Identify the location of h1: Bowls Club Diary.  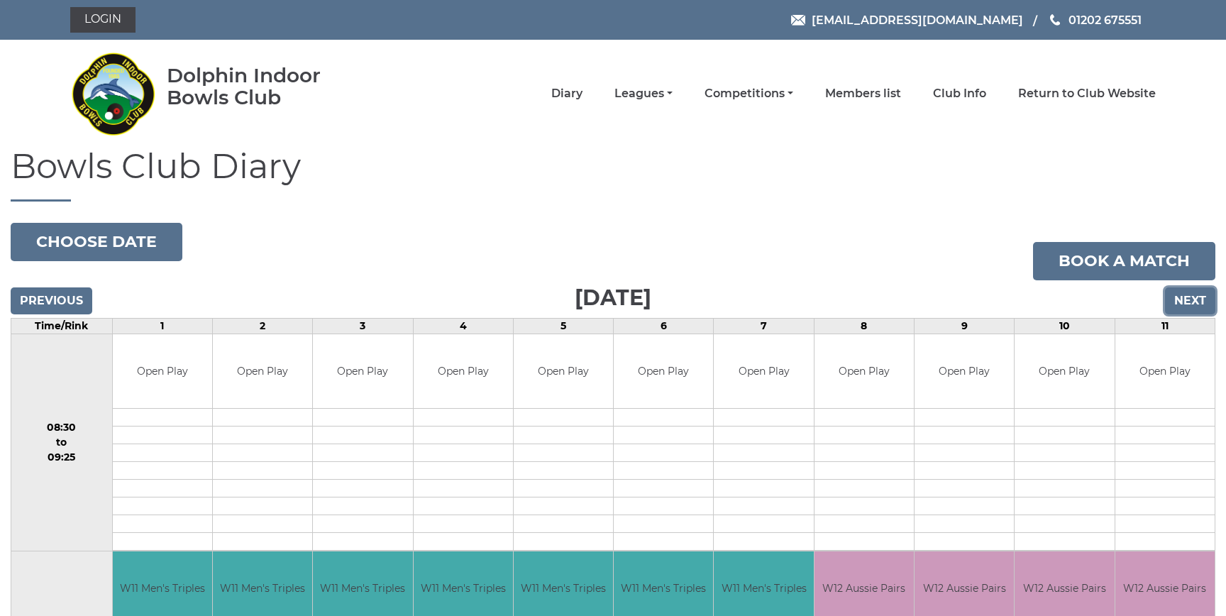
(613, 174).